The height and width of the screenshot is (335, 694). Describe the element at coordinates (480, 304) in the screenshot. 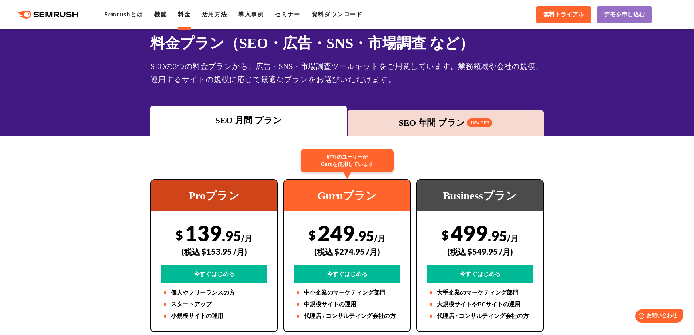

I see `li: 大規模サイトやECサイトの運用` at that location.